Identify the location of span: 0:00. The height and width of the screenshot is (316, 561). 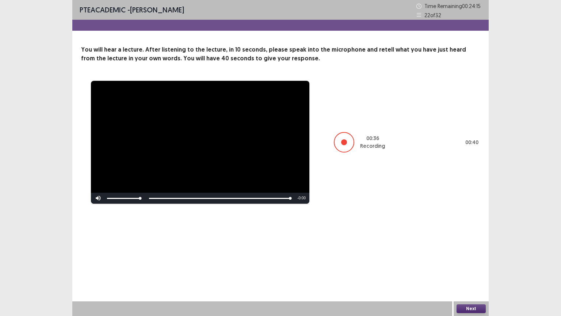
(302, 198).